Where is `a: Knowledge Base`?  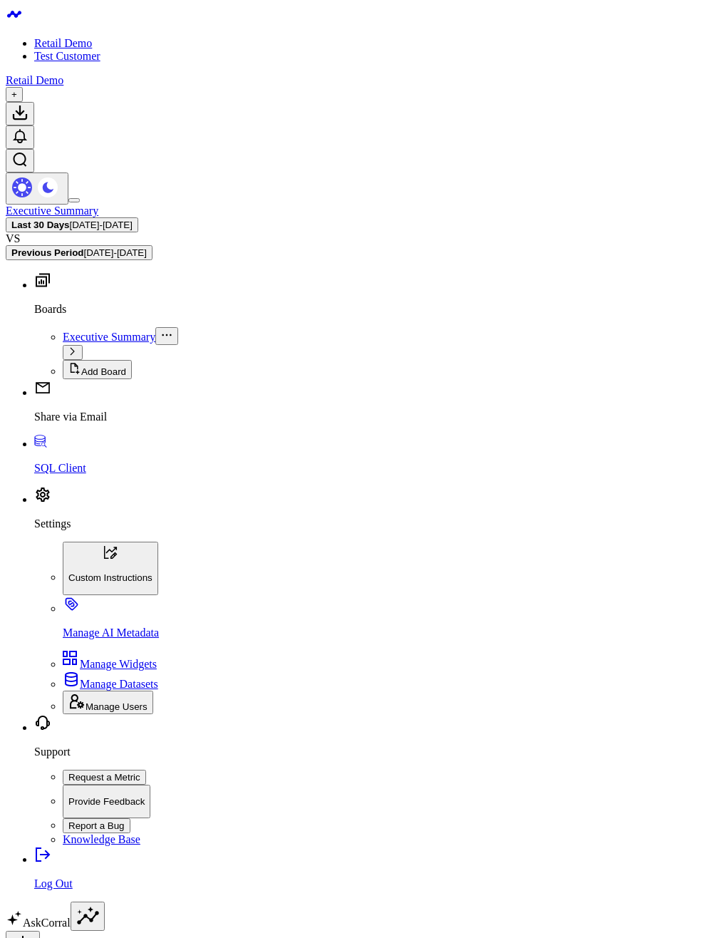
a: Knowledge Base is located at coordinates (101, 839).